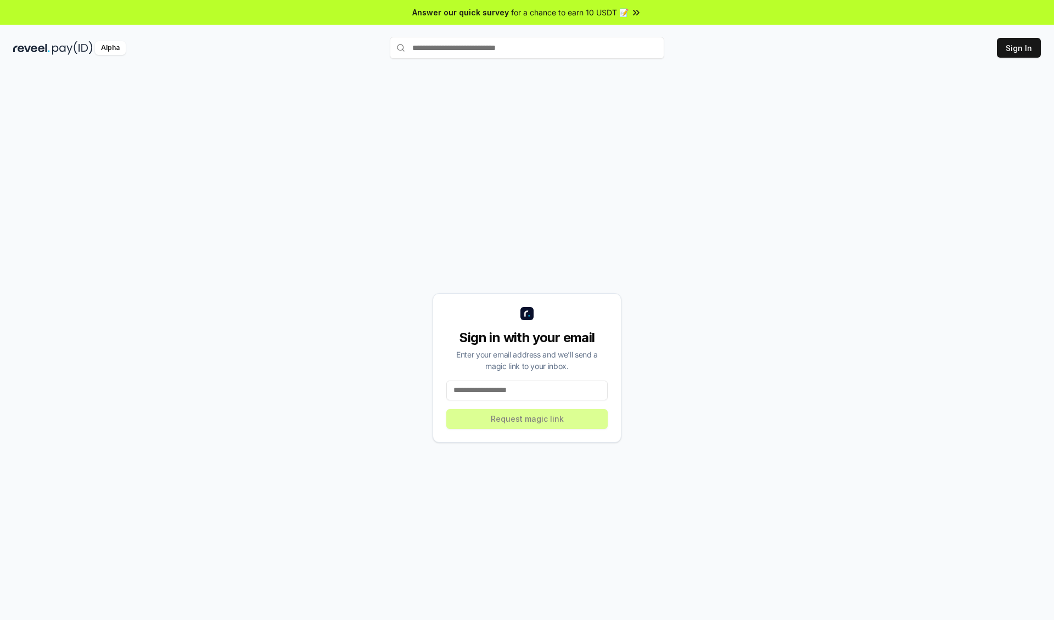 This screenshot has height=620, width=1054. I want to click on div: Sign in with your email, so click(527, 338).